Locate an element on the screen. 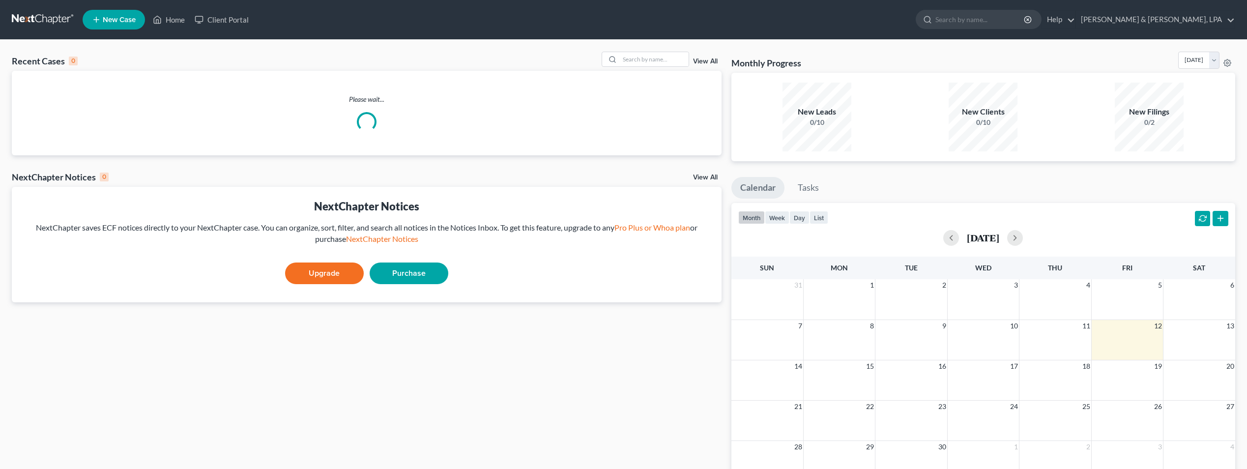 This screenshot has width=1247, height=469. span: 5 is located at coordinates (1160, 285).